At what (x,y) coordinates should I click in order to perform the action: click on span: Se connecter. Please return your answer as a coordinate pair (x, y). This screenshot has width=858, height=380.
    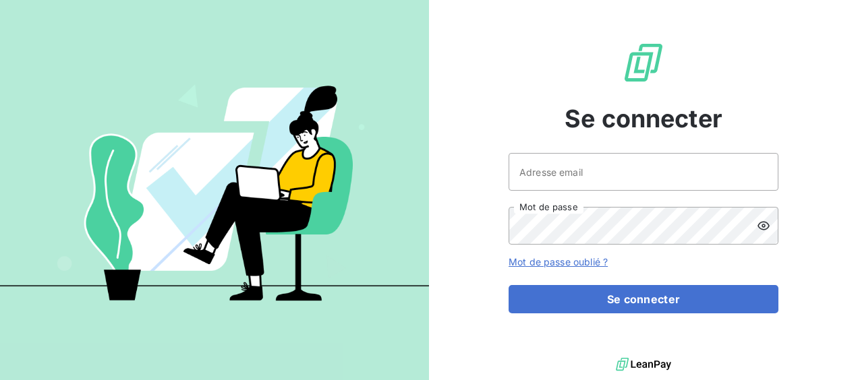
    Looking at the image, I should click on (644, 119).